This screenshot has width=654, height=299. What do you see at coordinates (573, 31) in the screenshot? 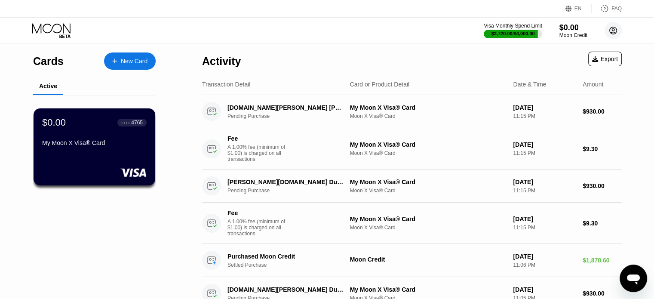
I see `div: $0.00Moon Credit` at bounding box center [573, 31].